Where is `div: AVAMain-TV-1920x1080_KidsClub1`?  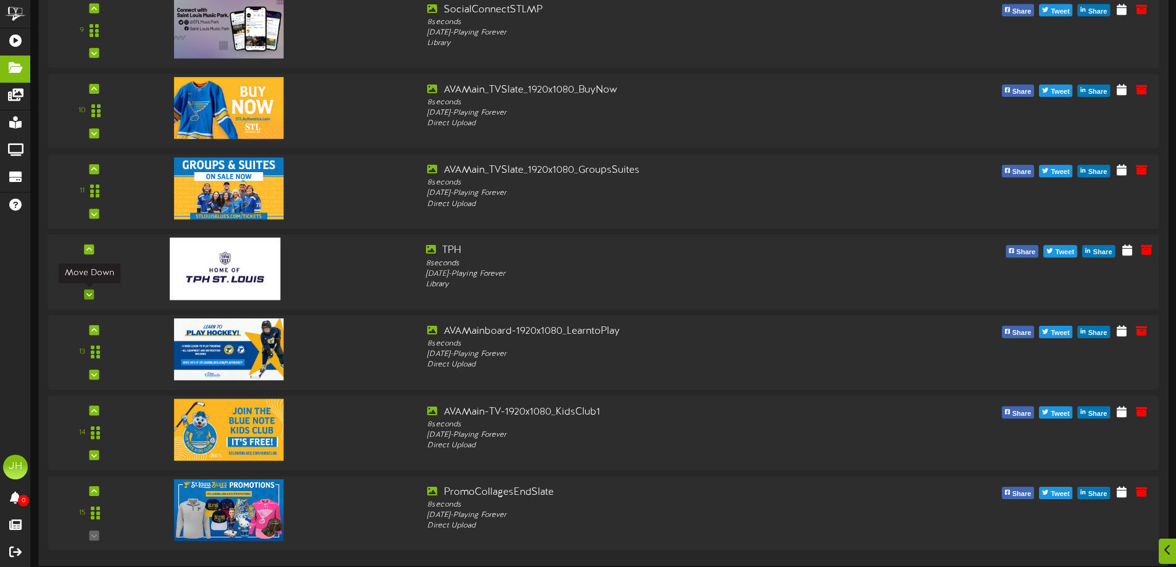 div: AVAMain-TV-1920x1080_KidsClub1 is located at coordinates (650, 412).